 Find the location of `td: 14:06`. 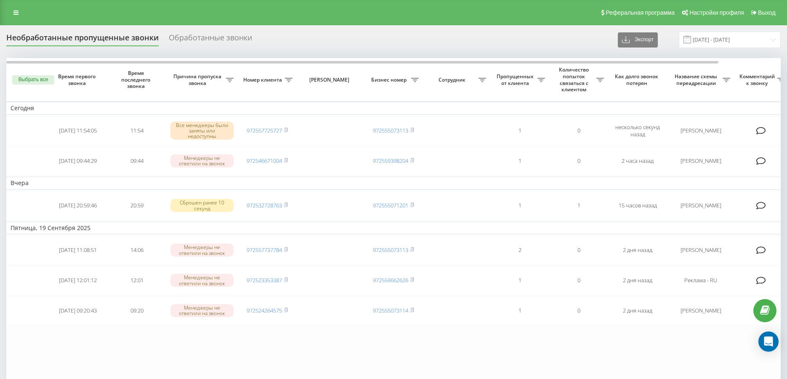

td: 14:06 is located at coordinates (137, 251).